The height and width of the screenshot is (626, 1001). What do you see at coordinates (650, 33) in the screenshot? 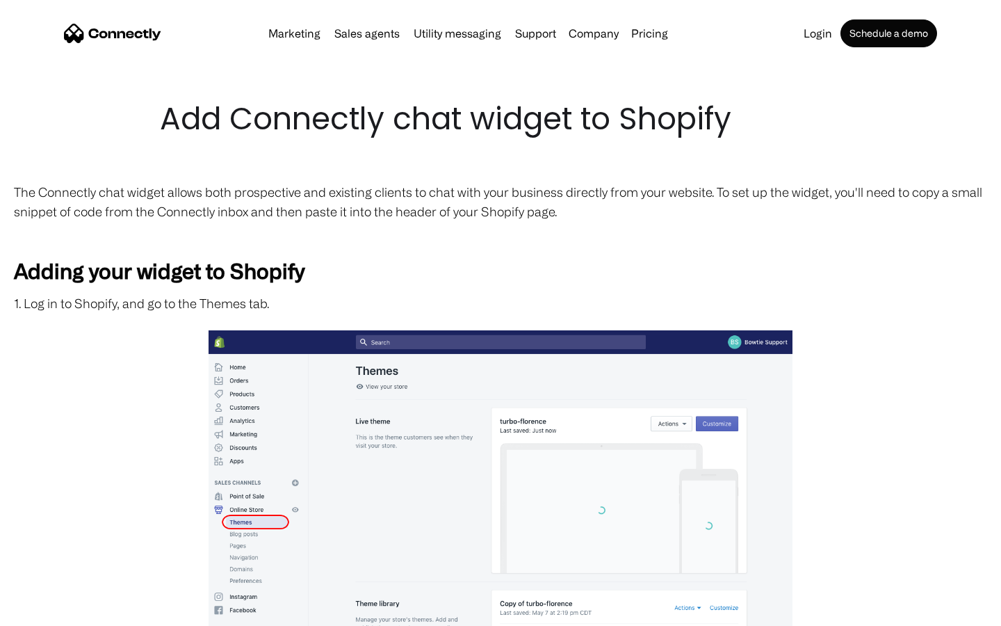
I see `a: Pricing` at bounding box center [650, 33].